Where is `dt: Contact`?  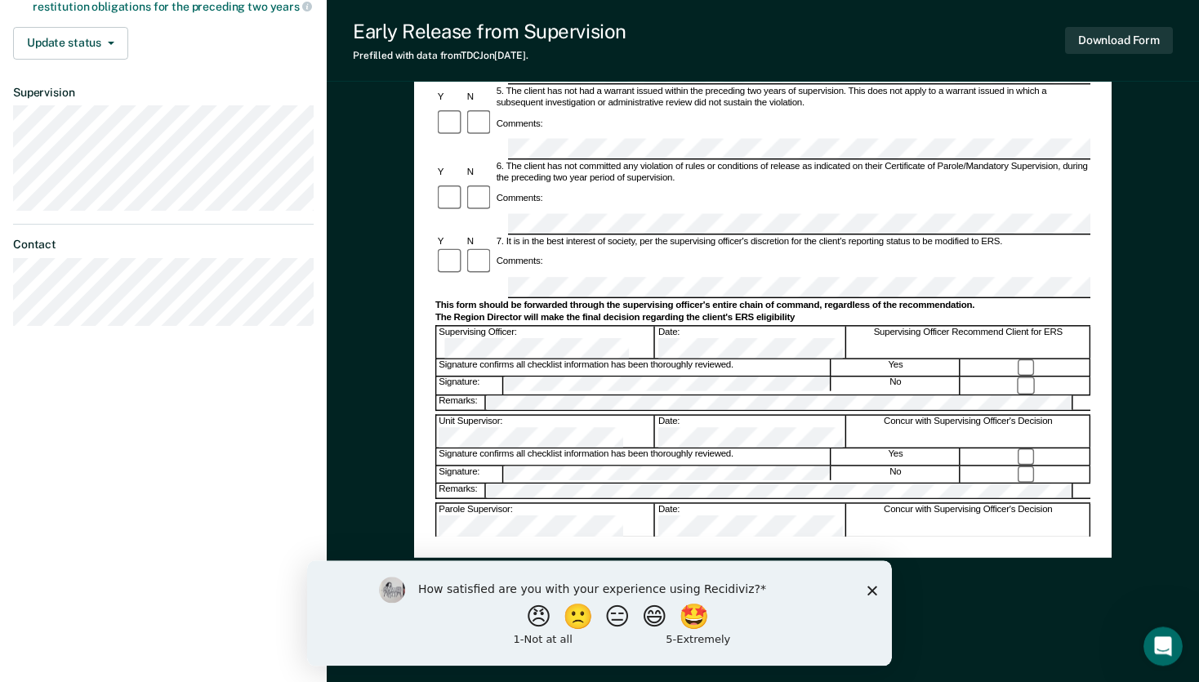 dt: Contact is located at coordinates (163, 244).